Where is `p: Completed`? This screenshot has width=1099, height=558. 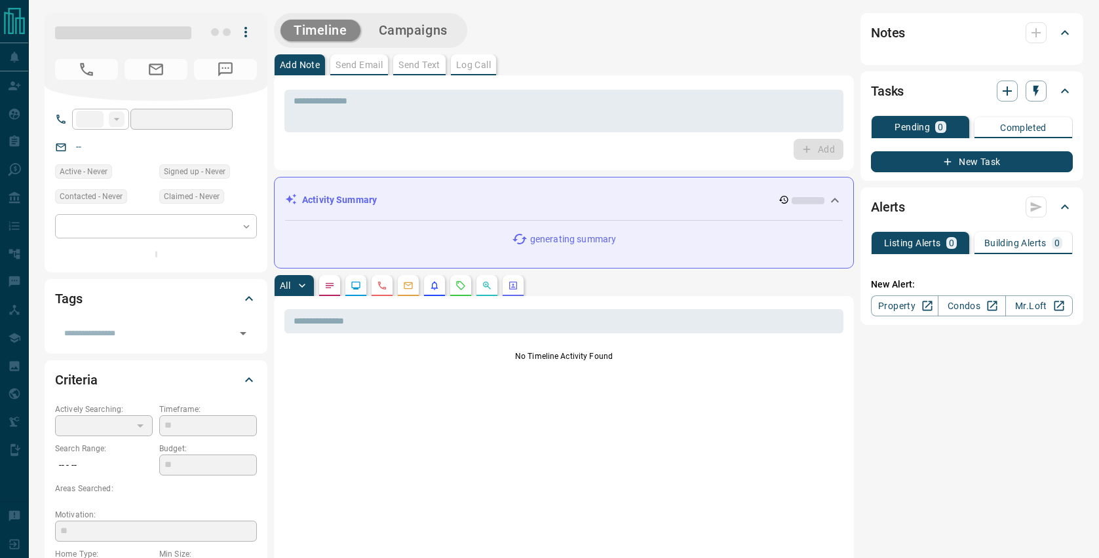 p: Completed is located at coordinates (1023, 128).